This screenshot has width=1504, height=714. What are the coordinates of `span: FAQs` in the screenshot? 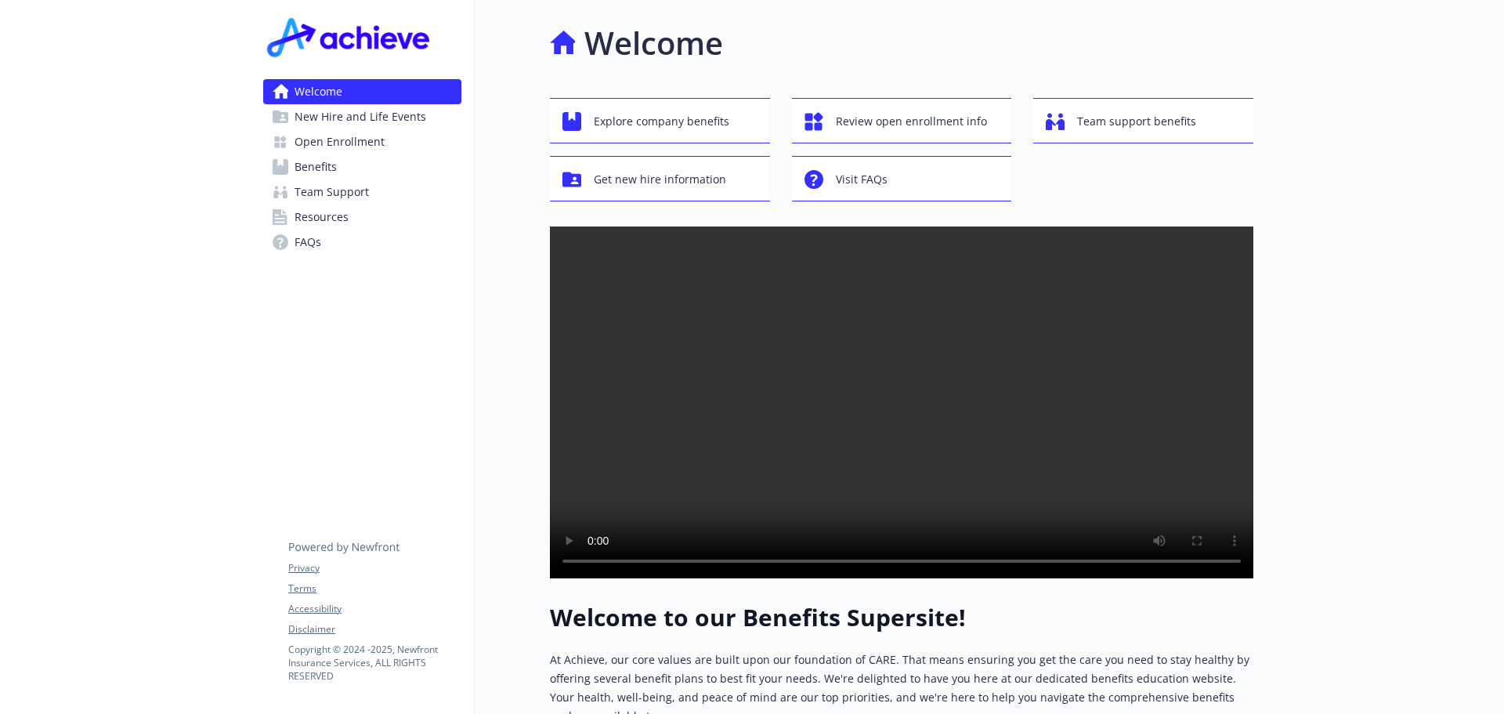 It's located at (308, 242).